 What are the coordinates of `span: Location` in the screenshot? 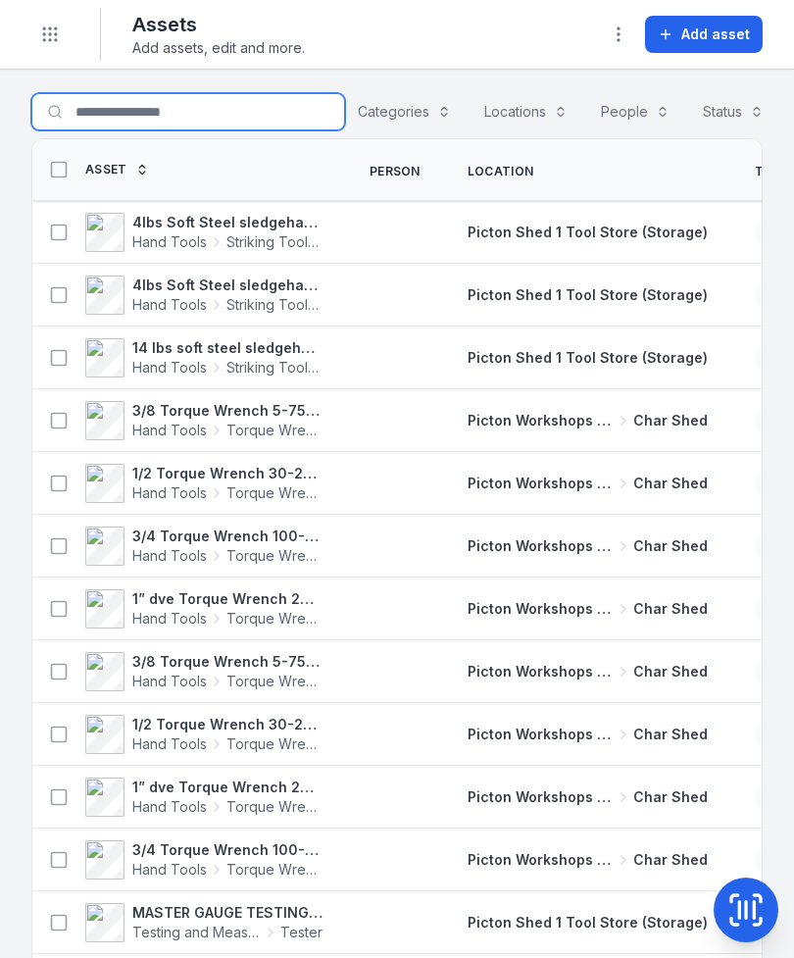 It's located at (500, 172).